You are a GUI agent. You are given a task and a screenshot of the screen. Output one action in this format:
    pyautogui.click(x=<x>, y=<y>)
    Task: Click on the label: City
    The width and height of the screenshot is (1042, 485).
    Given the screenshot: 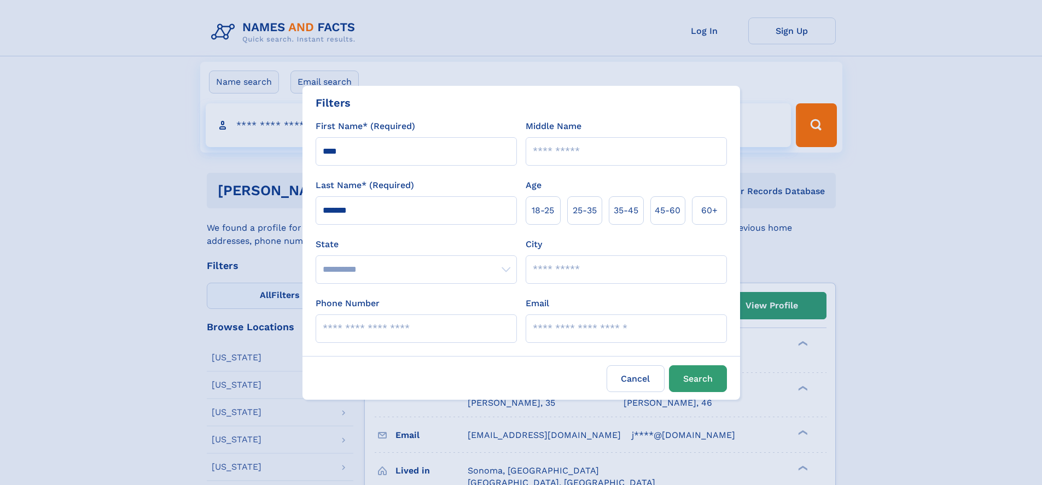 What is the action you would take?
    pyautogui.click(x=534, y=244)
    